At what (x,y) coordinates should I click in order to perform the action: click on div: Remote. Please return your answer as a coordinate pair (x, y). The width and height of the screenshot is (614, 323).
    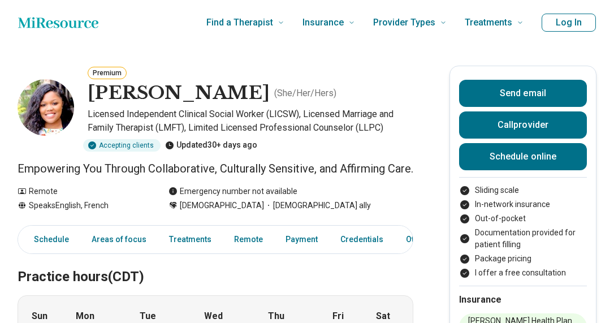
    Looking at the image, I should click on (81, 191).